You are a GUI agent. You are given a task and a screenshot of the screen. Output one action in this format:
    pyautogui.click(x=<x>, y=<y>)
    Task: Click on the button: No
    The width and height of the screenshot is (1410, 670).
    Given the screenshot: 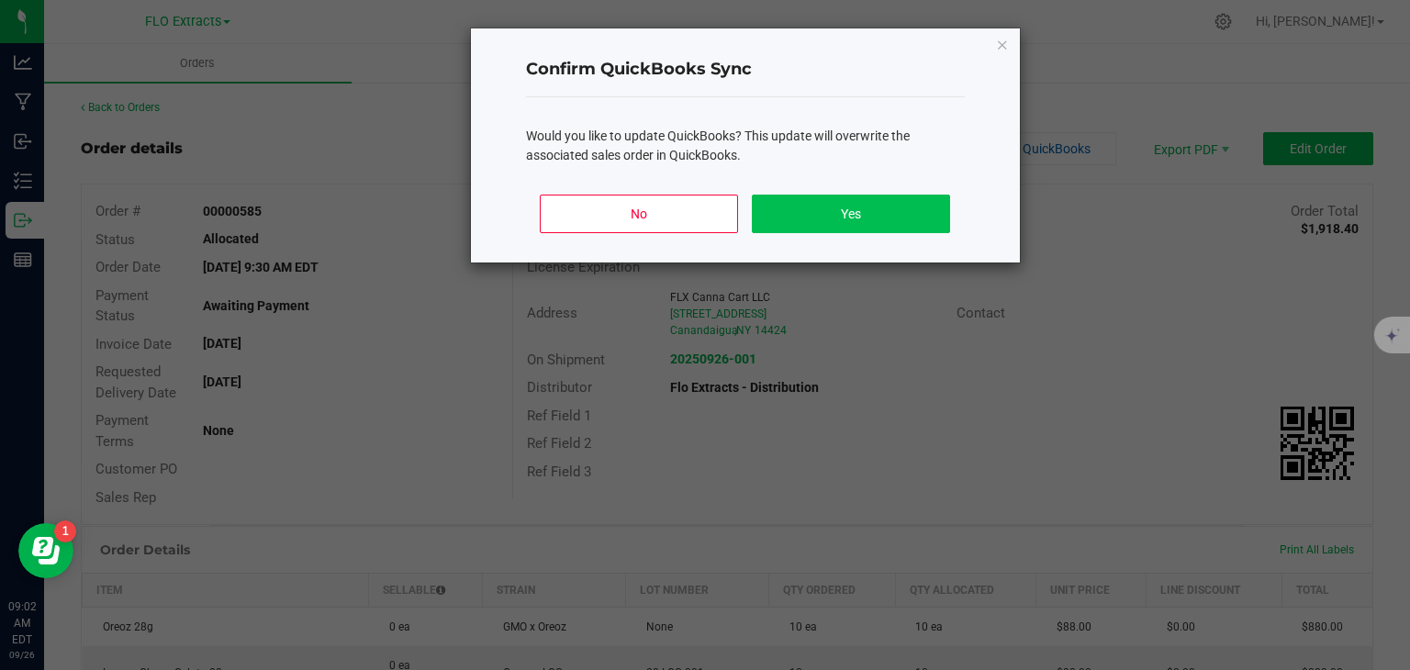 What is the action you would take?
    pyautogui.click(x=638, y=214)
    